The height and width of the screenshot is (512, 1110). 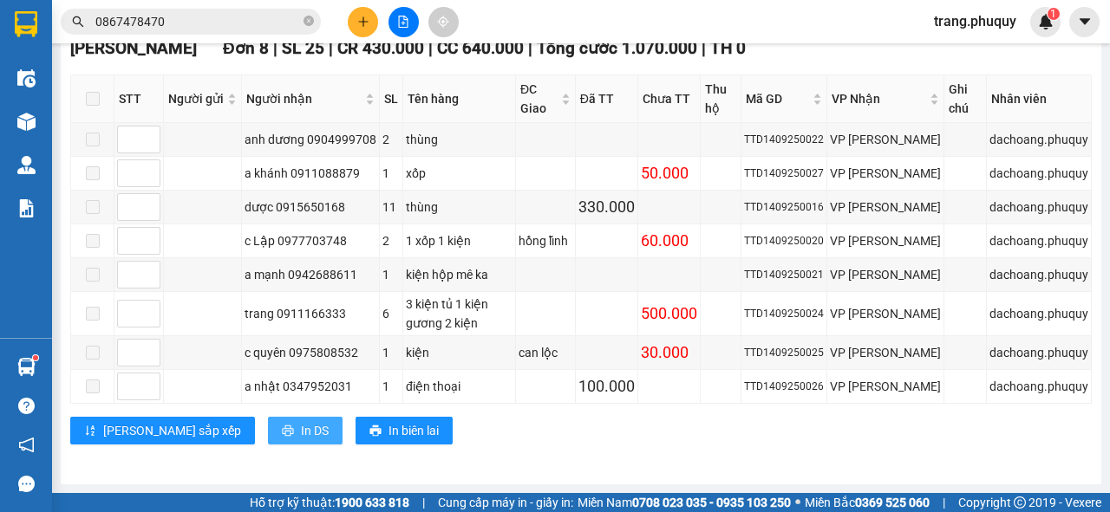 I want to click on div: kiện hộp mê ka, so click(x=459, y=275).